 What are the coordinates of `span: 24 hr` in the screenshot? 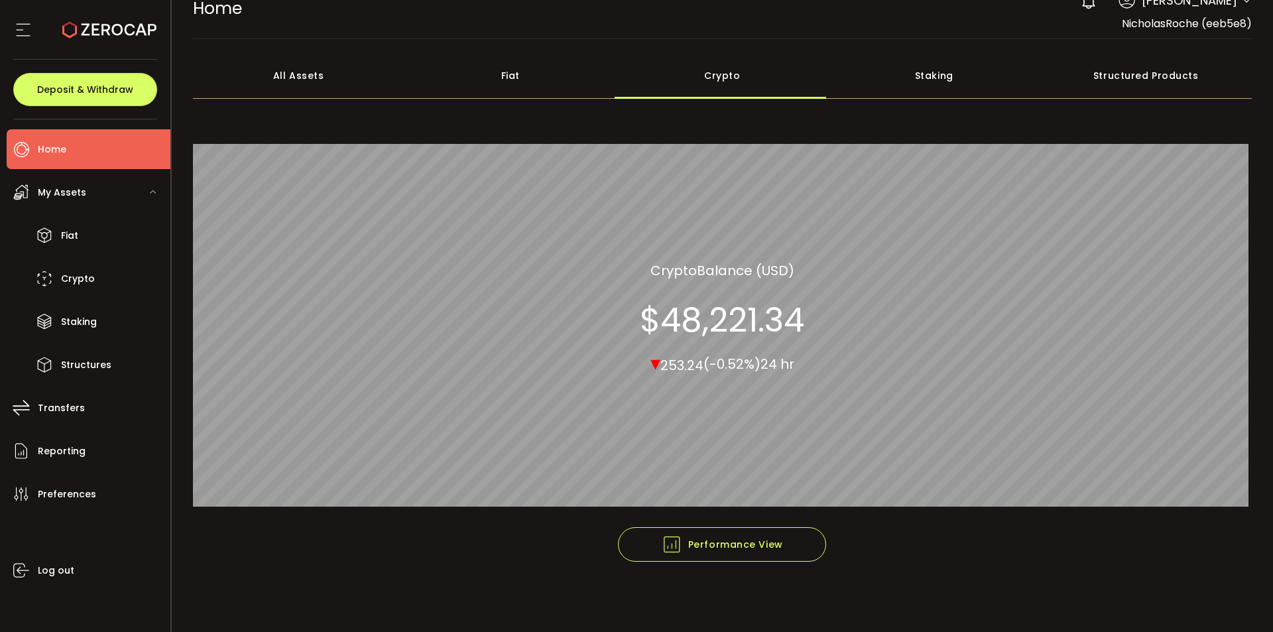 It's located at (777, 364).